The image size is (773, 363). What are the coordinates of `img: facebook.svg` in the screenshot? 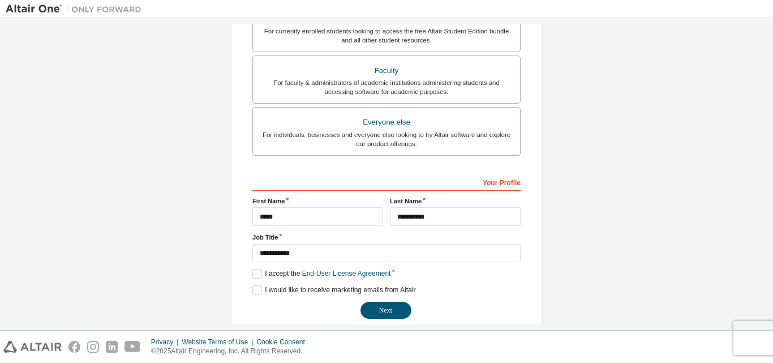 It's located at (74, 346).